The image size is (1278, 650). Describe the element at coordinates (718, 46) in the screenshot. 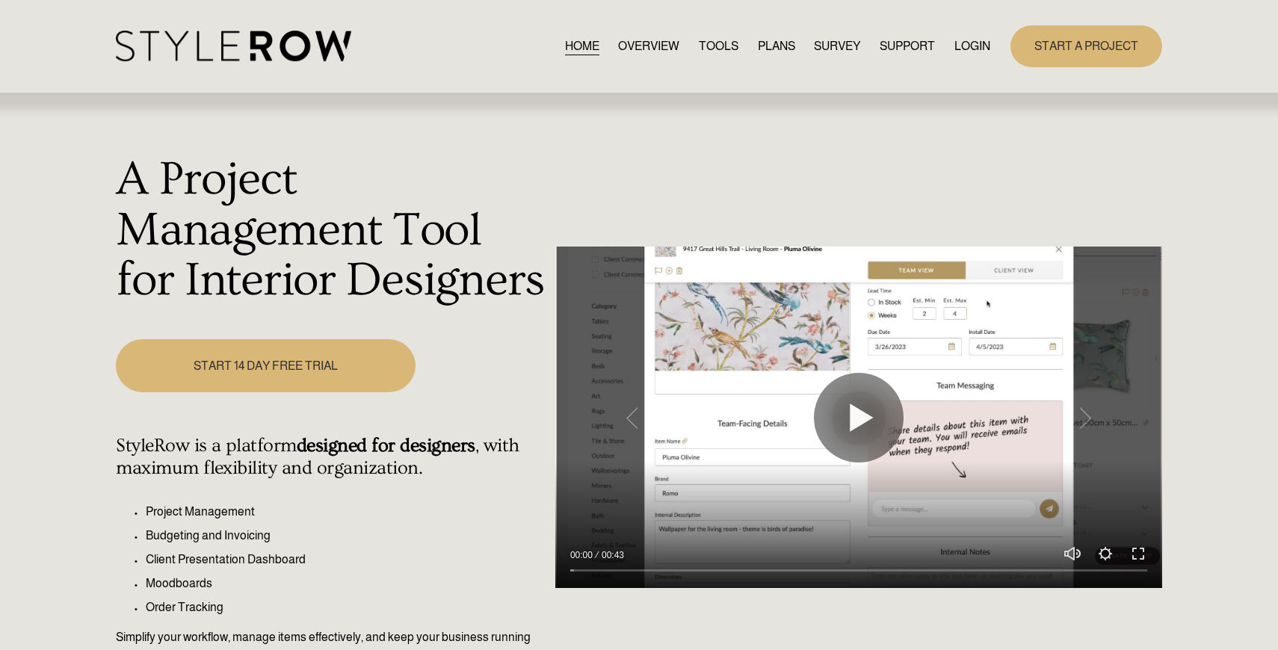

I see `a: TOOLS` at that location.